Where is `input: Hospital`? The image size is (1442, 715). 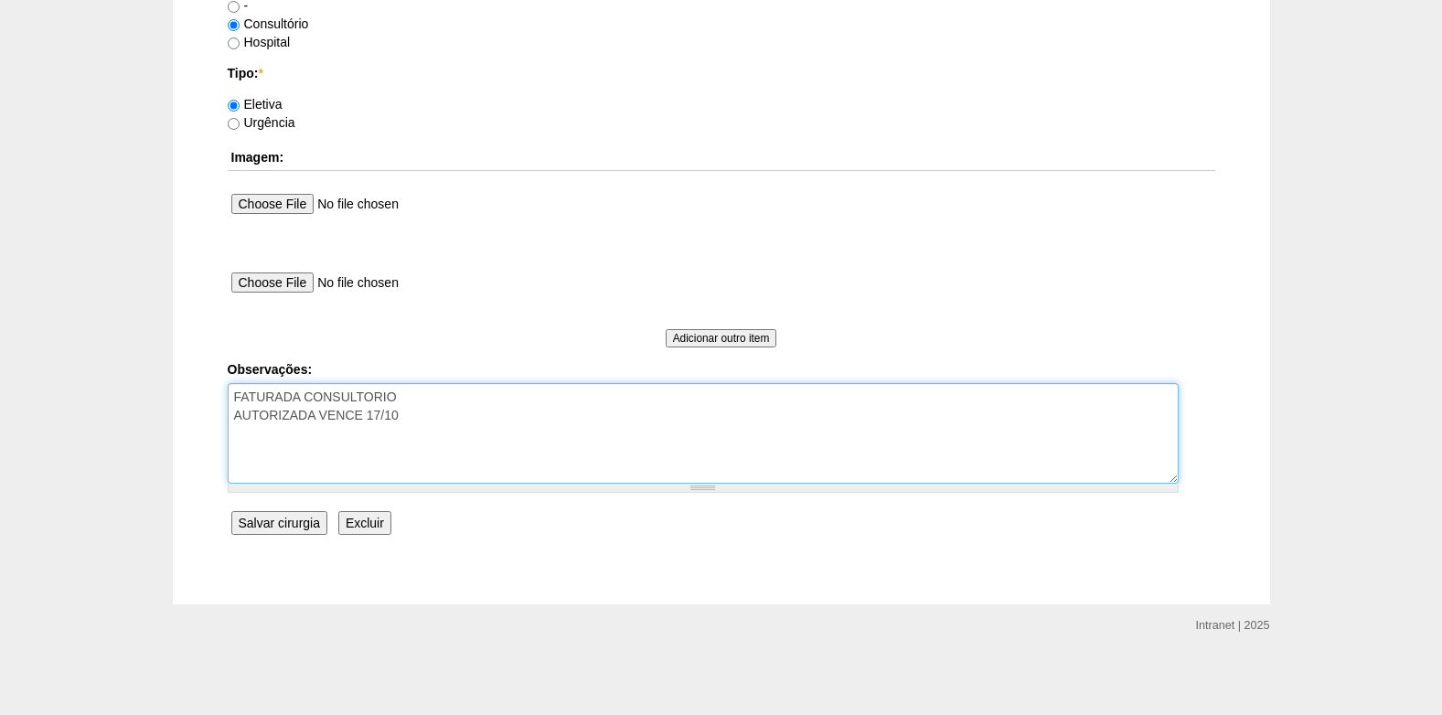
input: Hospital is located at coordinates (233, 43).